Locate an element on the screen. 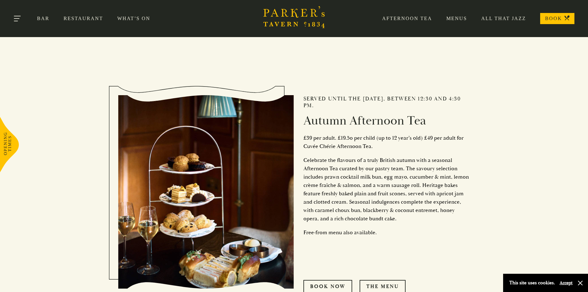  button: Close and accept is located at coordinates (581, 283).